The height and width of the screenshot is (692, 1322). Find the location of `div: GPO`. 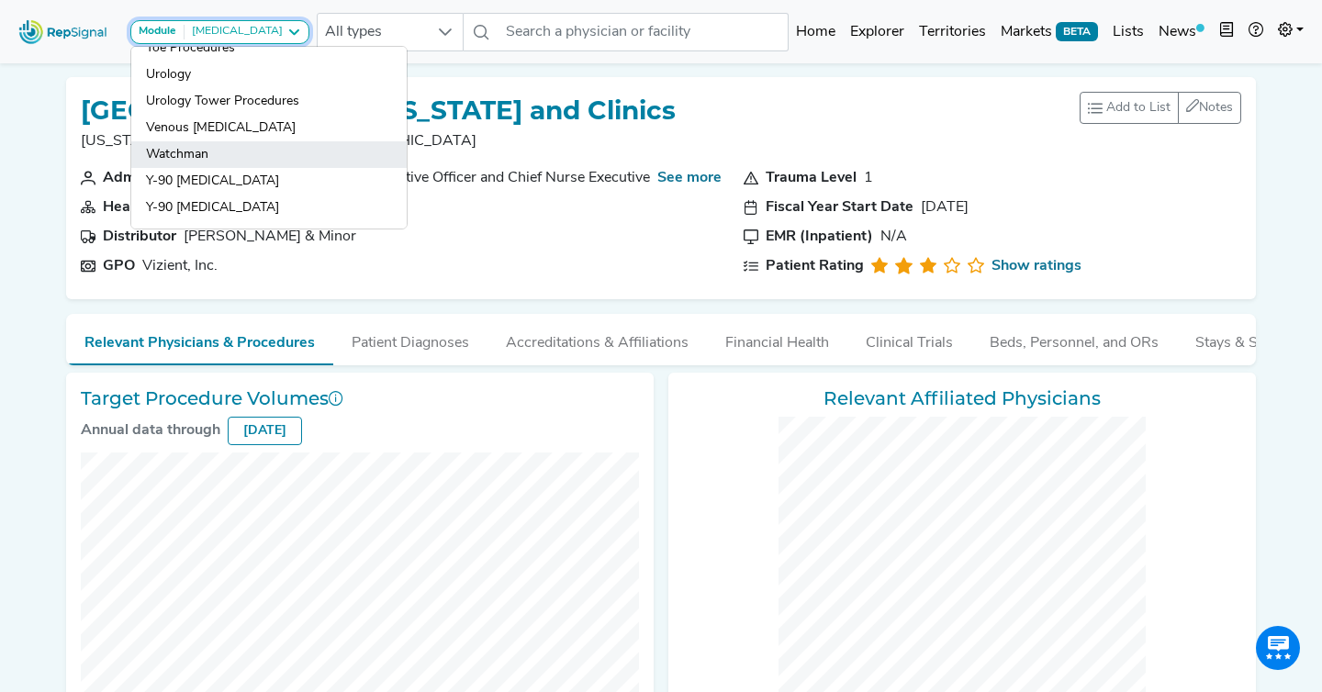

div: GPO is located at coordinates (118, 266).